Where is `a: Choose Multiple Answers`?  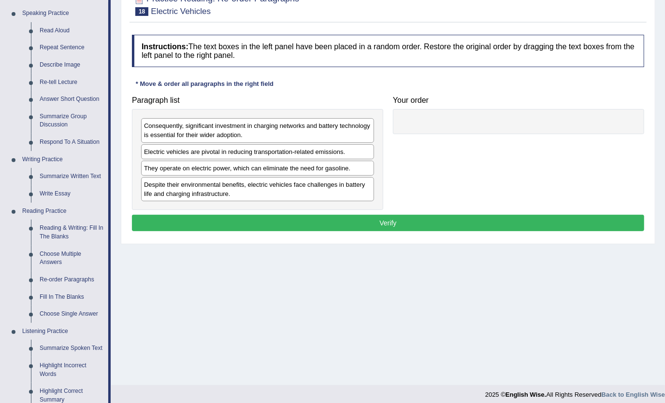 a: Choose Multiple Answers is located at coordinates (71, 258).